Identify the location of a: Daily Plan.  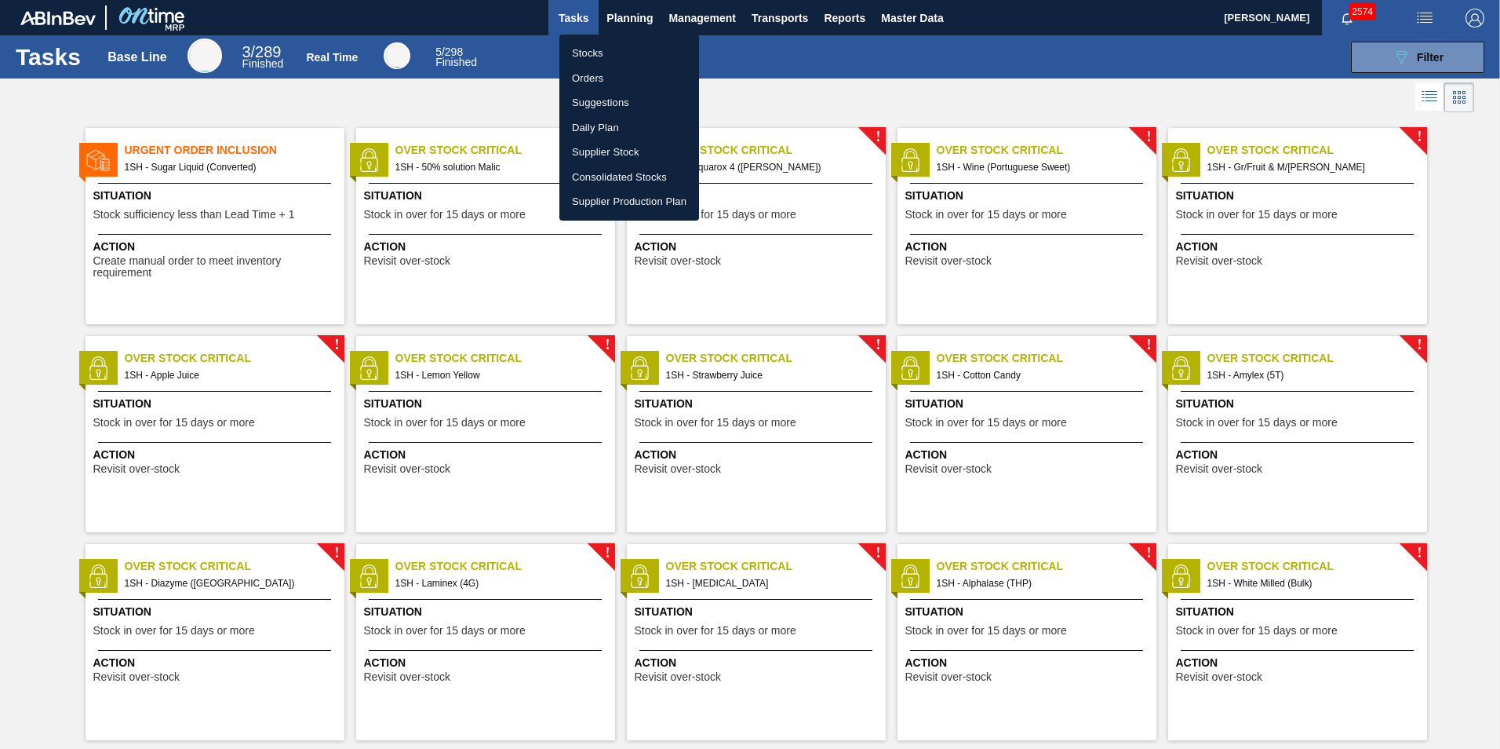
(629, 128).